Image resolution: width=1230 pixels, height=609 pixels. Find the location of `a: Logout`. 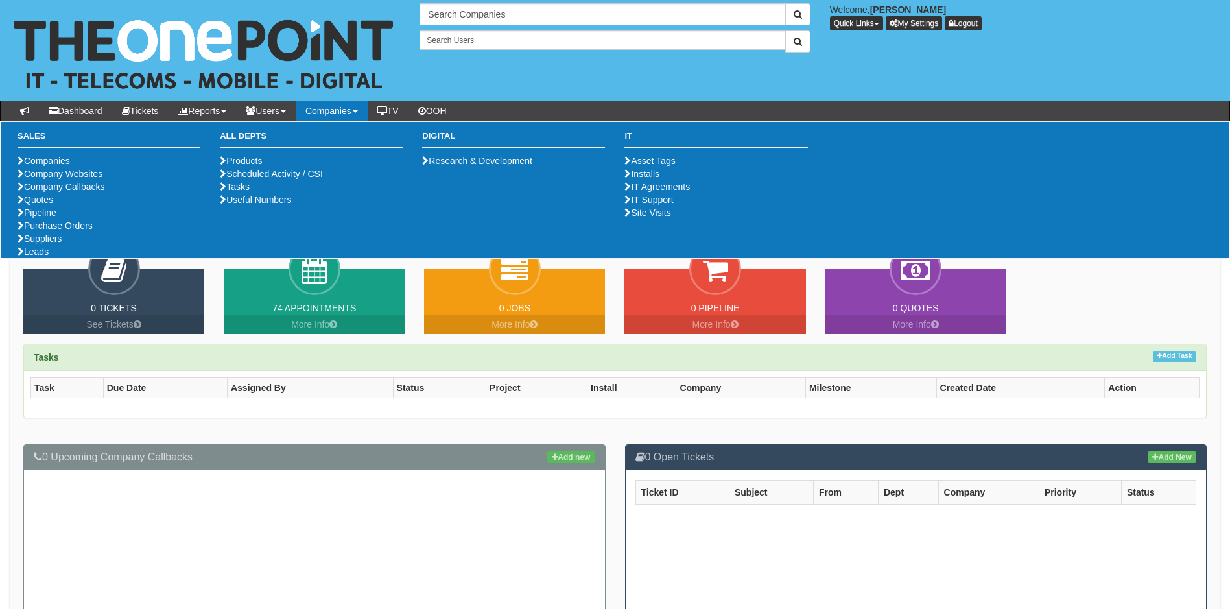

a: Logout is located at coordinates (963, 23).